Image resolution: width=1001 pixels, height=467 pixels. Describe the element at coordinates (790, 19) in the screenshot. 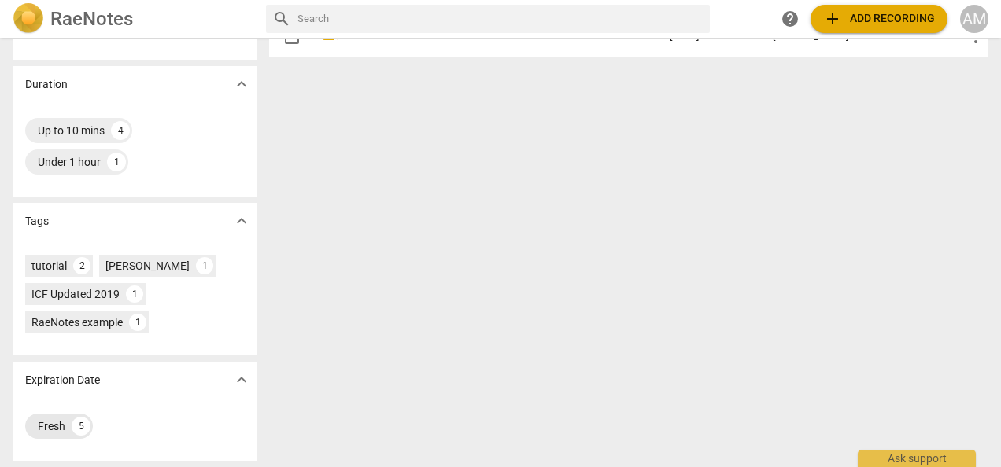

I see `a: Help` at that location.